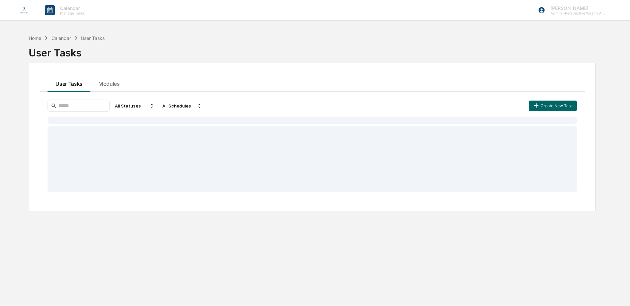 This screenshot has height=306, width=630. Describe the element at coordinates (24, 10) in the screenshot. I see `img: logo` at that location.